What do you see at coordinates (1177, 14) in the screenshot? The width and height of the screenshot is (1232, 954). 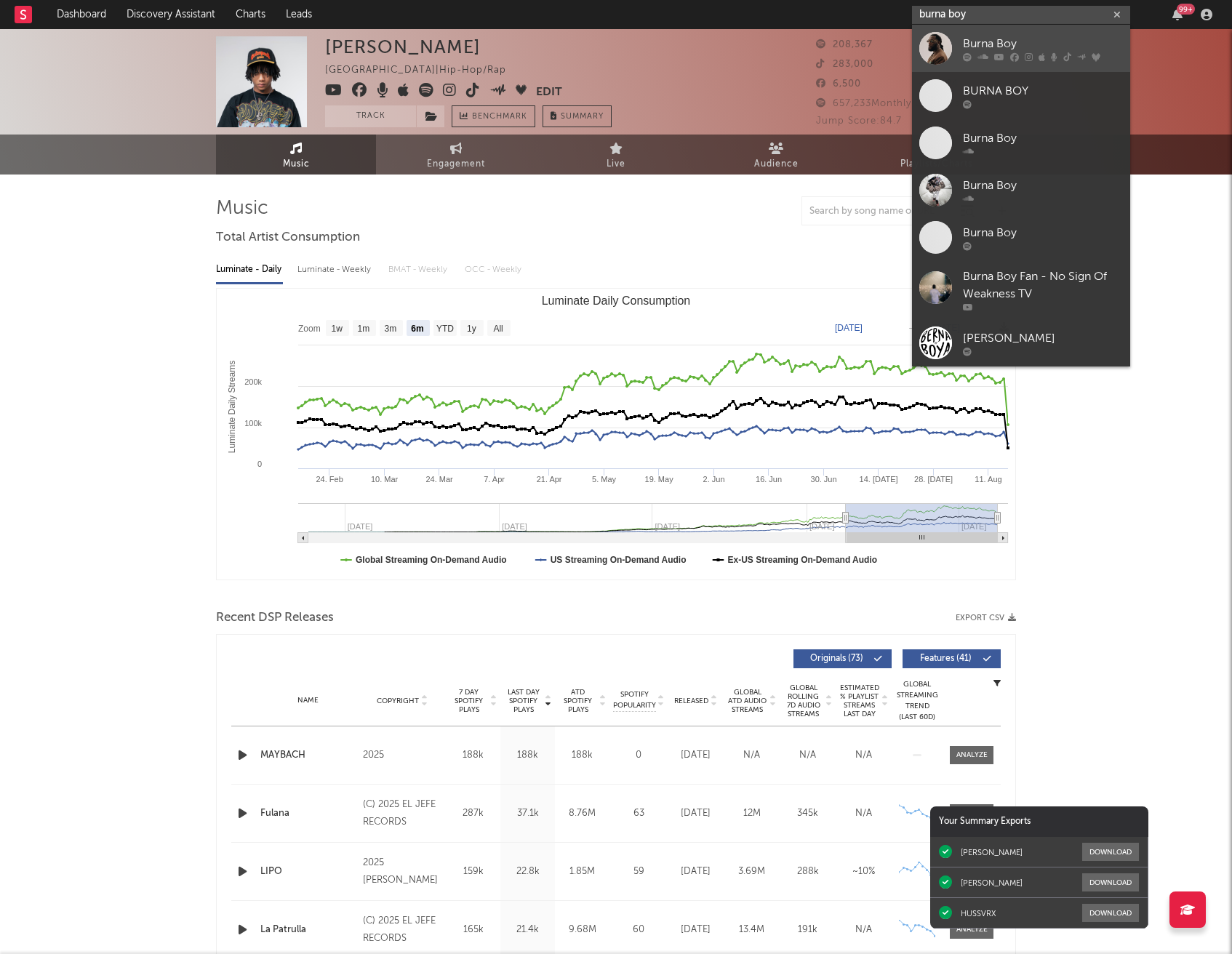 I see `button: 99+` at bounding box center [1177, 14].